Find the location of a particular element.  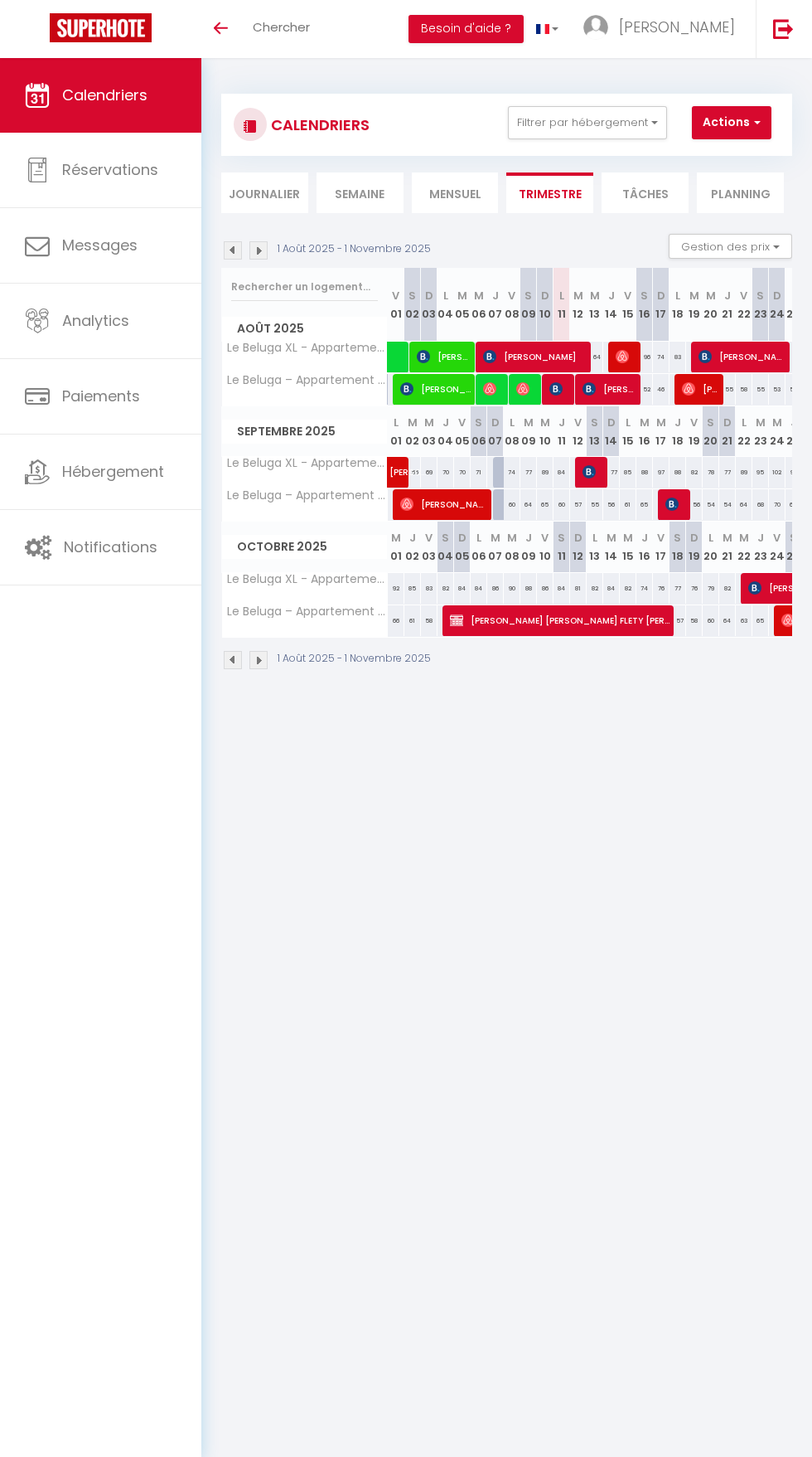

th: 10 is located at coordinates (546, 431).